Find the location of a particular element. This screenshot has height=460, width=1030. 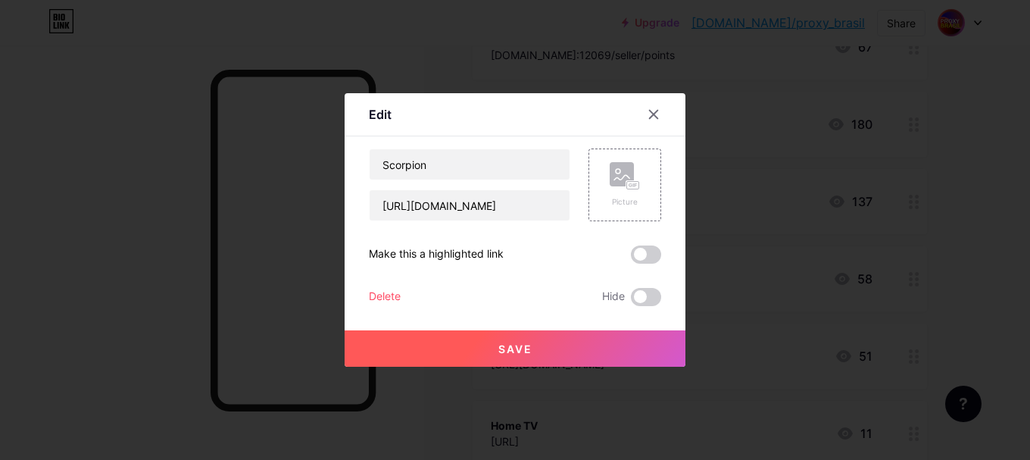

input: URL is located at coordinates (469, 205).